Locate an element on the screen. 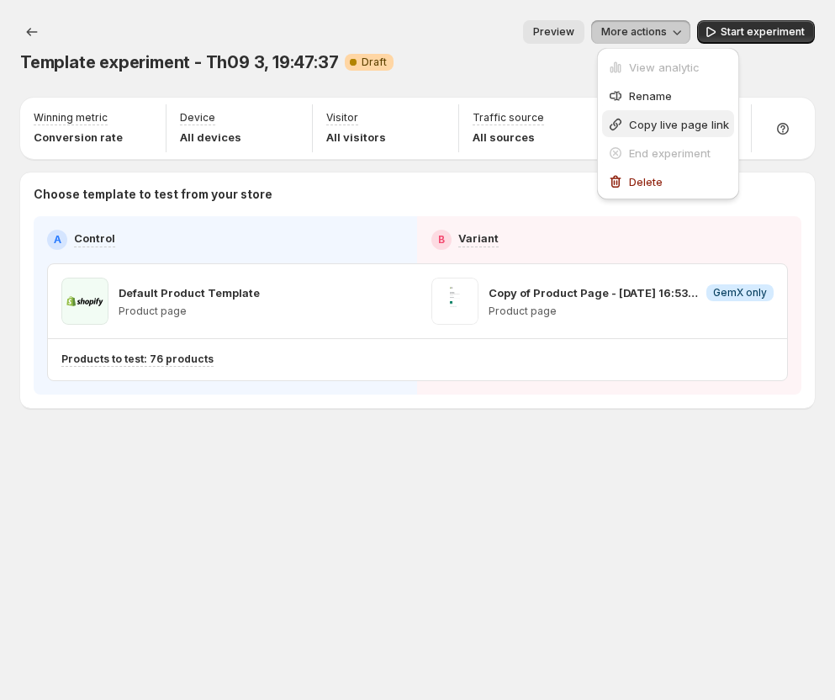  button: More actions is located at coordinates (641, 32).